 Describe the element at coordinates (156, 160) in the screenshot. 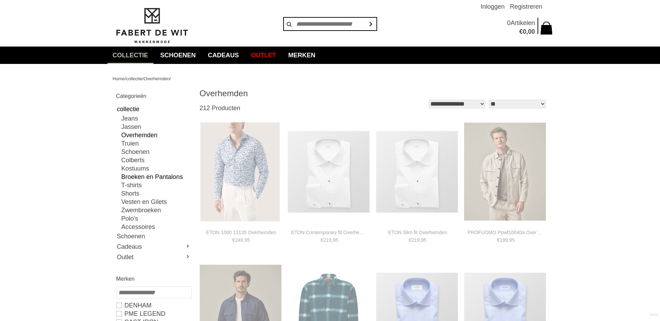

I see `a: Colberts` at that location.